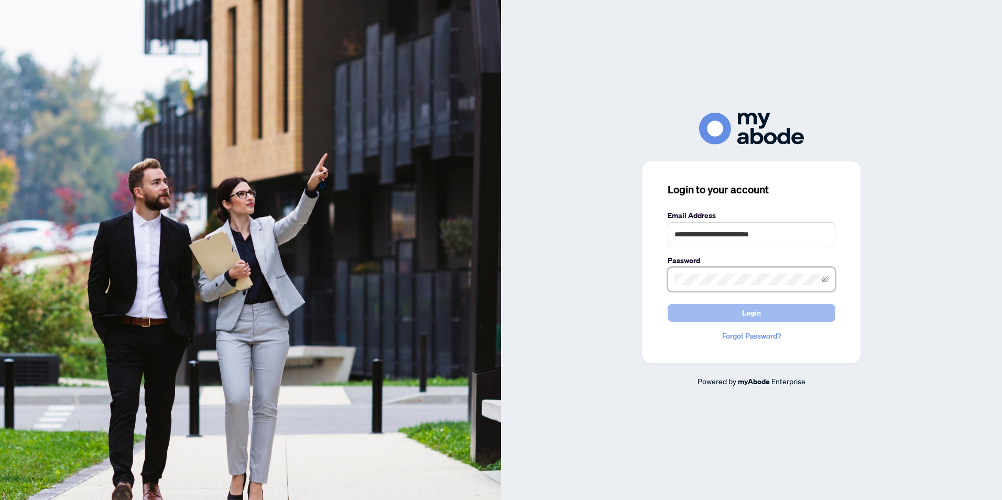  I want to click on a: Forgot Password?, so click(751, 336).